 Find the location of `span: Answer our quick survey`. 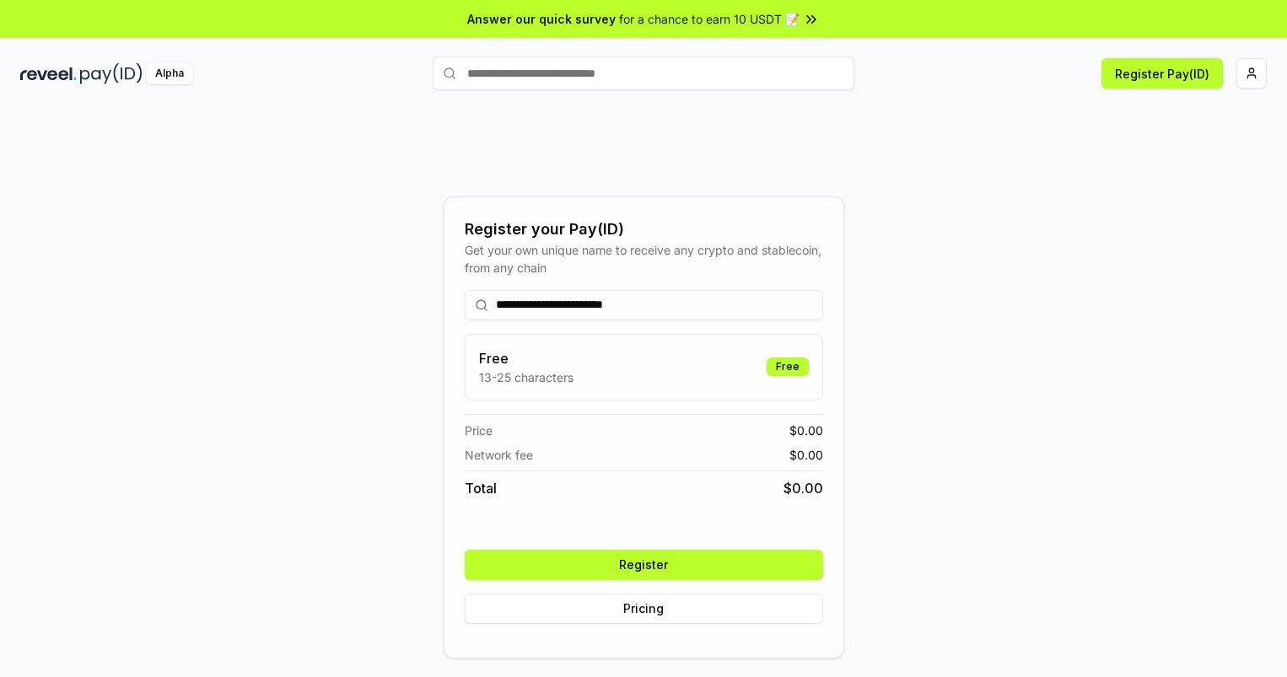

span: Answer our quick survey is located at coordinates (542, 19).